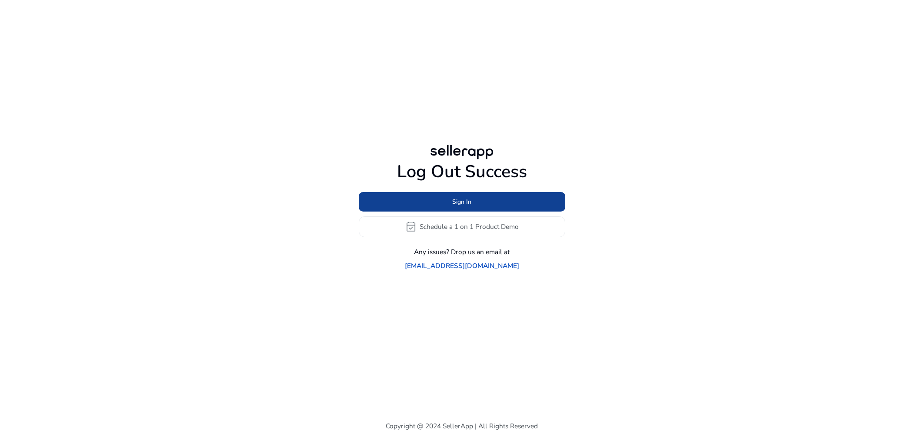 The height and width of the screenshot is (437, 924). What do you see at coordinates (462, 252) in the screenshot?
I see `p: Any issues? Drop us an email at` at bounding box center [462, 252].